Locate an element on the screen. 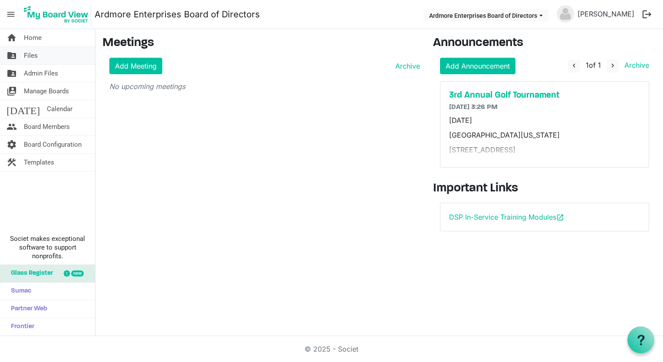 The height and width of the screenshot is (362, 663). span: construction is located at coordinates (12, 162).